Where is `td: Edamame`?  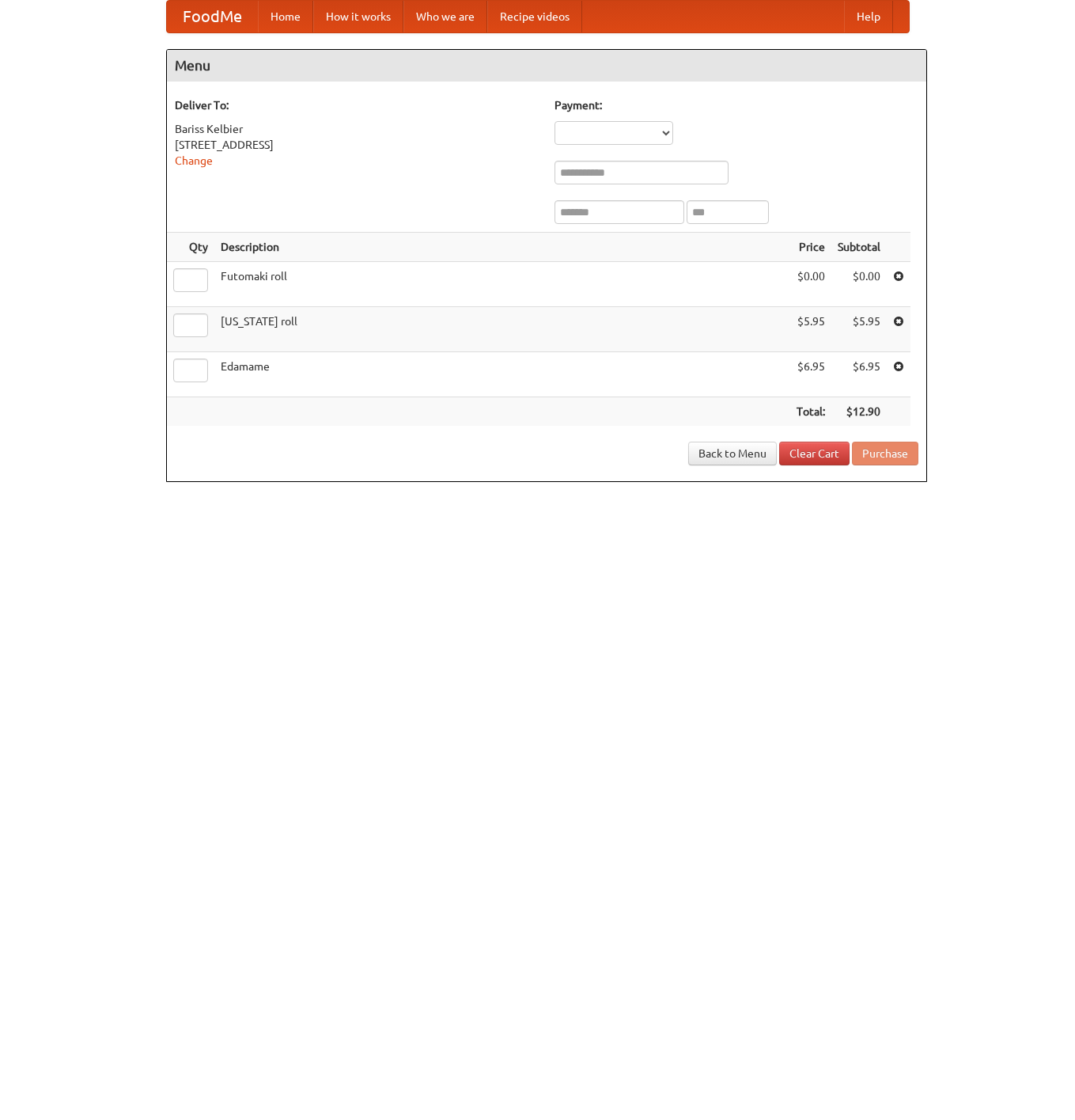 td: Edamame is located at coordinates (503, 374).